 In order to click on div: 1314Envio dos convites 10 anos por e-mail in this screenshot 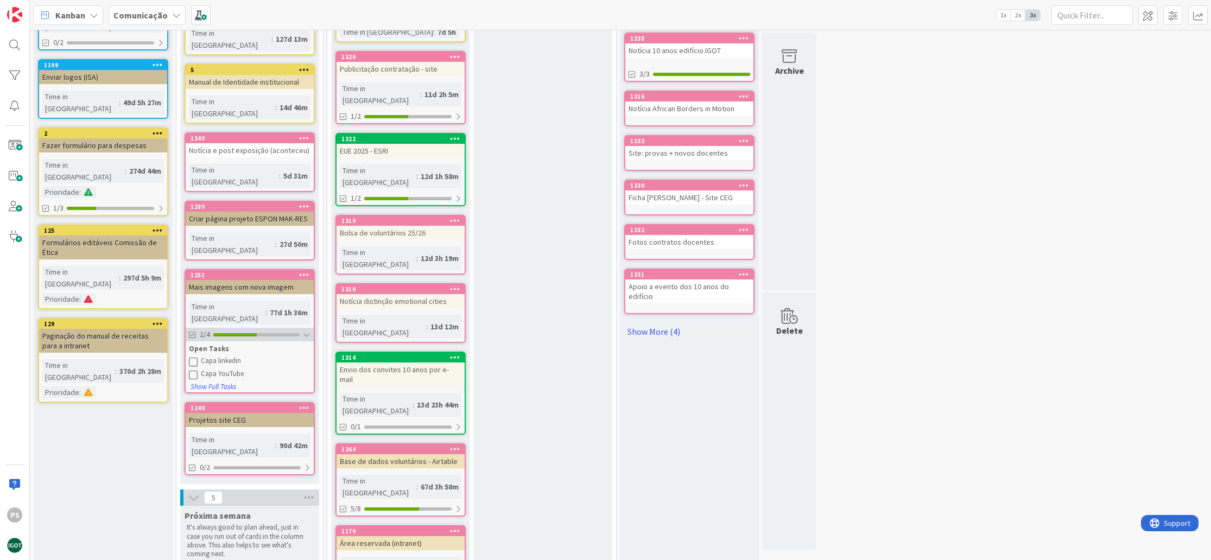, I will do `click(401, 370)`.